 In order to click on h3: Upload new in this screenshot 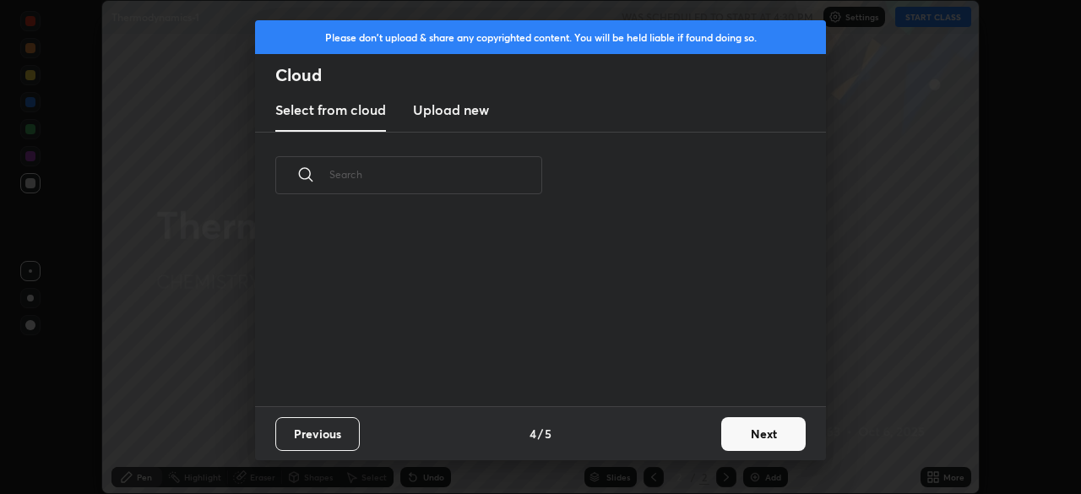, I will do `click(451, 110)`.